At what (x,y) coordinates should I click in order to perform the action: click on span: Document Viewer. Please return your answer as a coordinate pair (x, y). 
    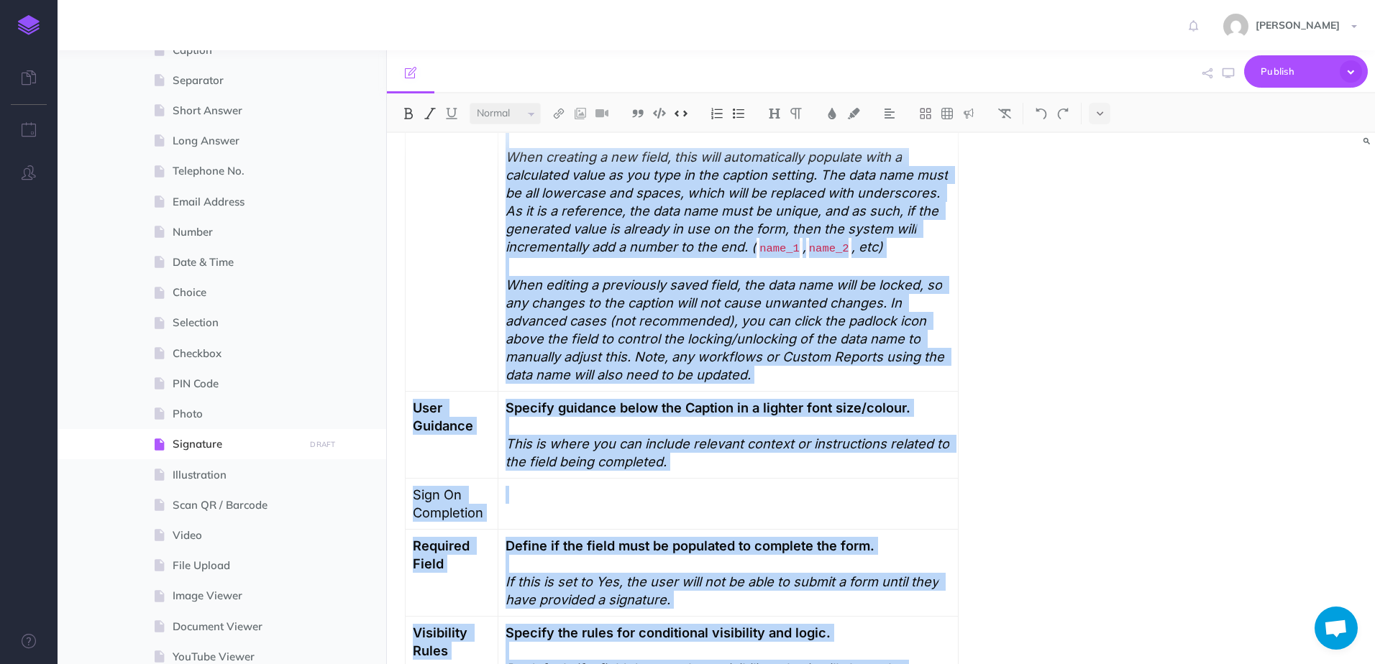
    Looking at the image, I should click on (236, 627).